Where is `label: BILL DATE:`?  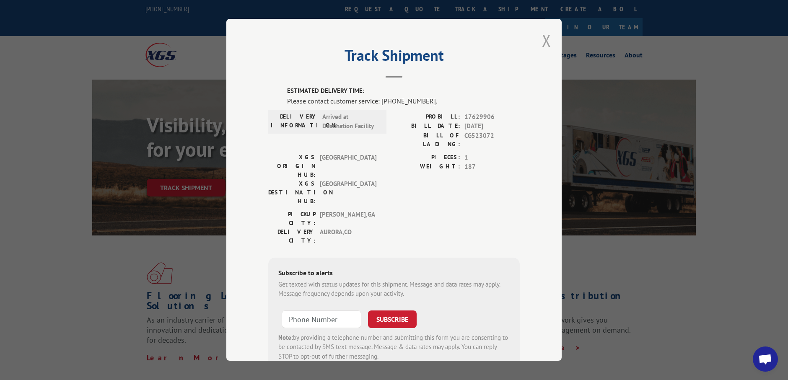 label: BILL DATE: is located at coordinates (427, 126).